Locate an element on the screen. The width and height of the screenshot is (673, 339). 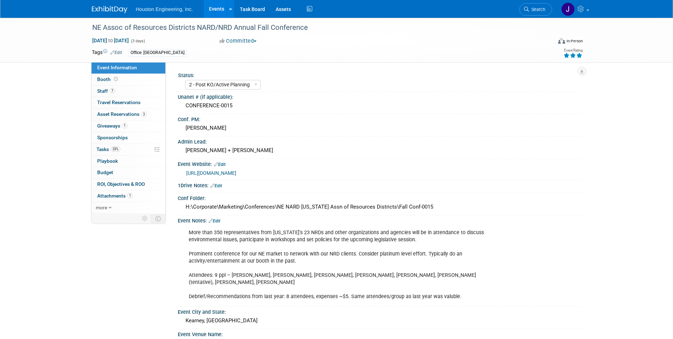
a: Budget is located at coordinates (129, 173).